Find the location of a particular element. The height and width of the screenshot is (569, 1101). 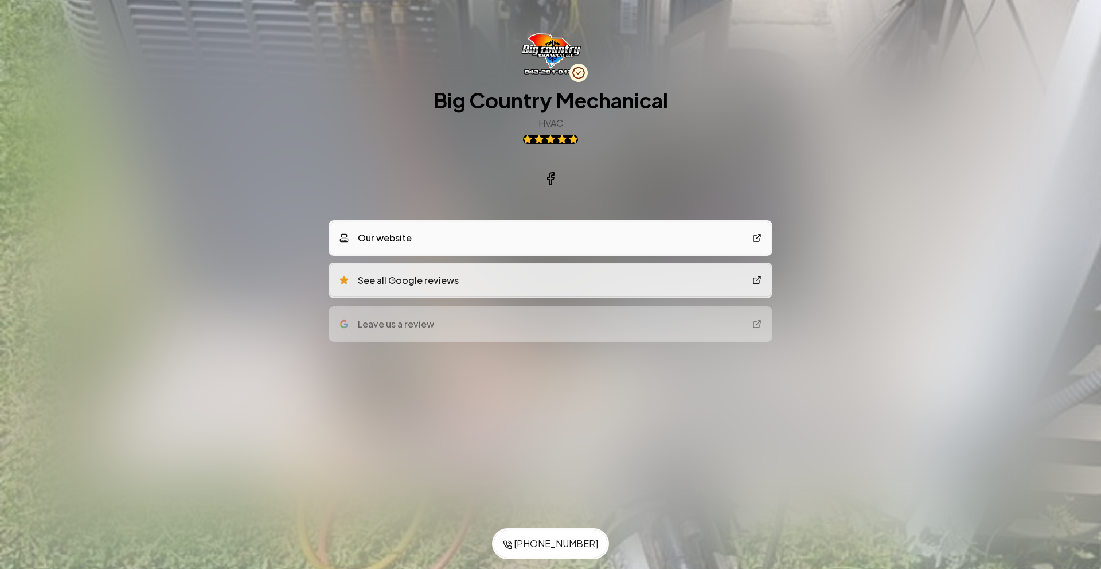

div: Our website is located at coordinates (375, 238).